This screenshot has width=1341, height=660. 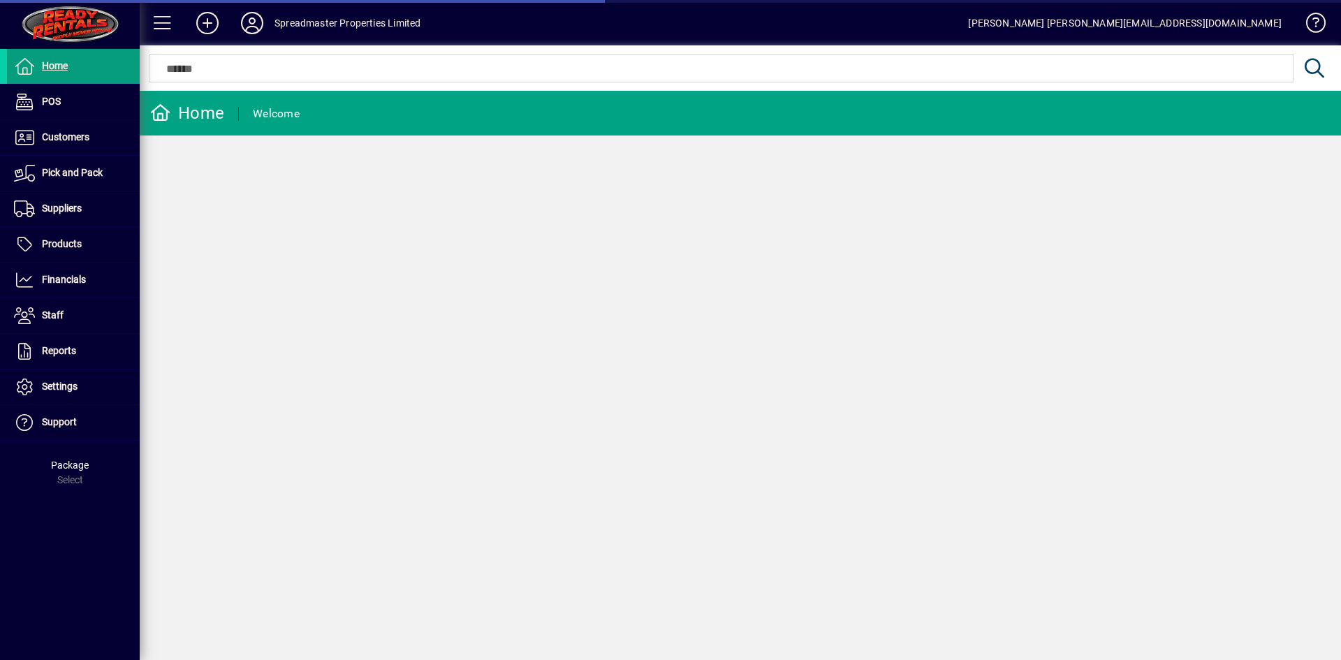 What do you see at coordinates (70, 465) in the screenshot?
I see `span: Package` at bounding box center [70, 465].